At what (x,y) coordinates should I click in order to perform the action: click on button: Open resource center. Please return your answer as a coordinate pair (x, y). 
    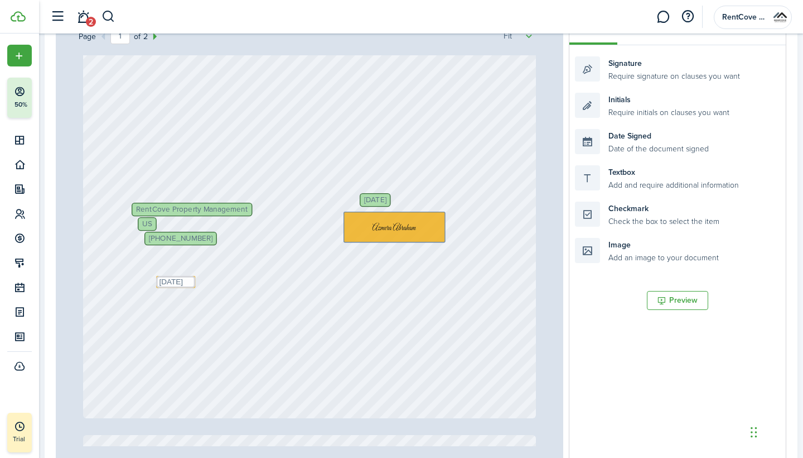
    Looking at the image, I should click on (688, 17).